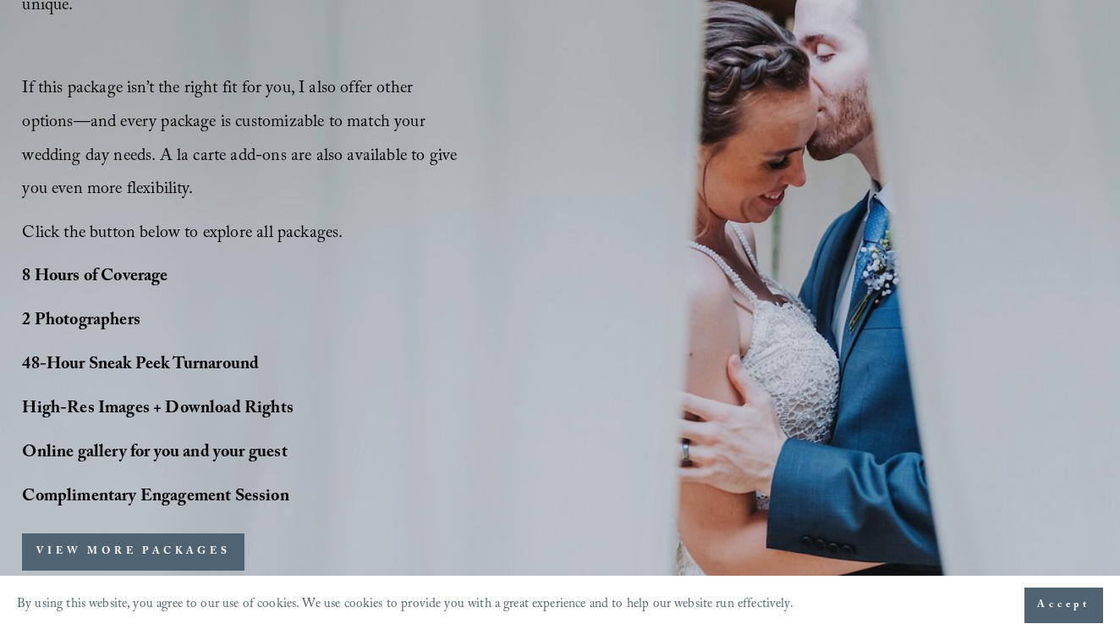 The height and width of the screenshot is (635, 1120). What do you see at coordinates (95, 277) in the screenshot?
I see `strong: 8 Hours of Coverage` at bounding box center [95, 277].